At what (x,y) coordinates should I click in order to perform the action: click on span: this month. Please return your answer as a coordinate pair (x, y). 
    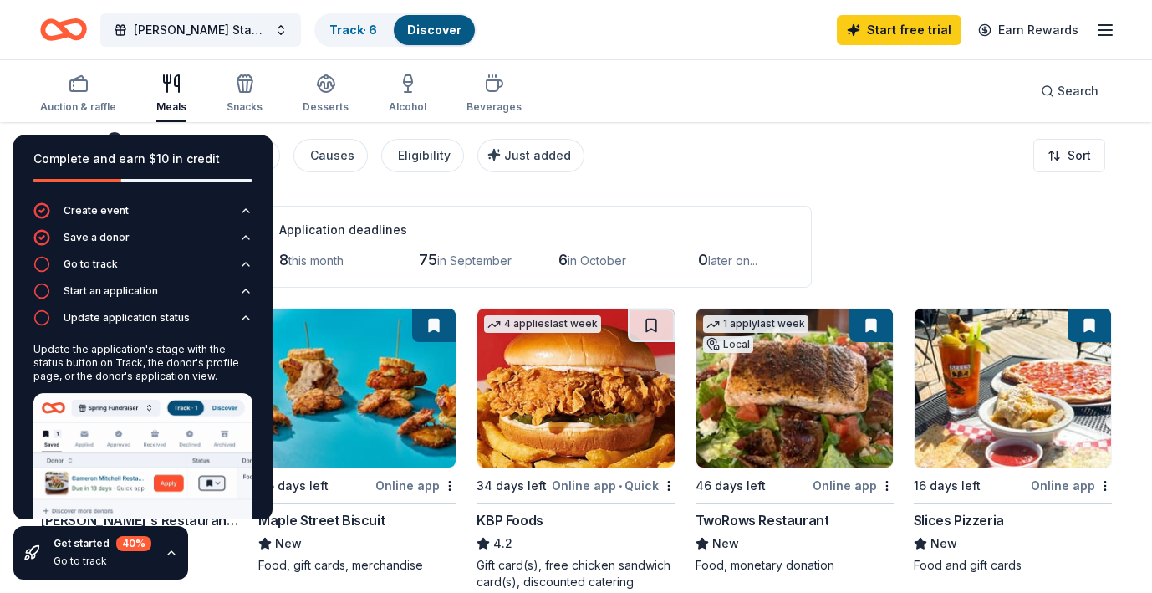
    Looking at the image, I should click on (316, 260).